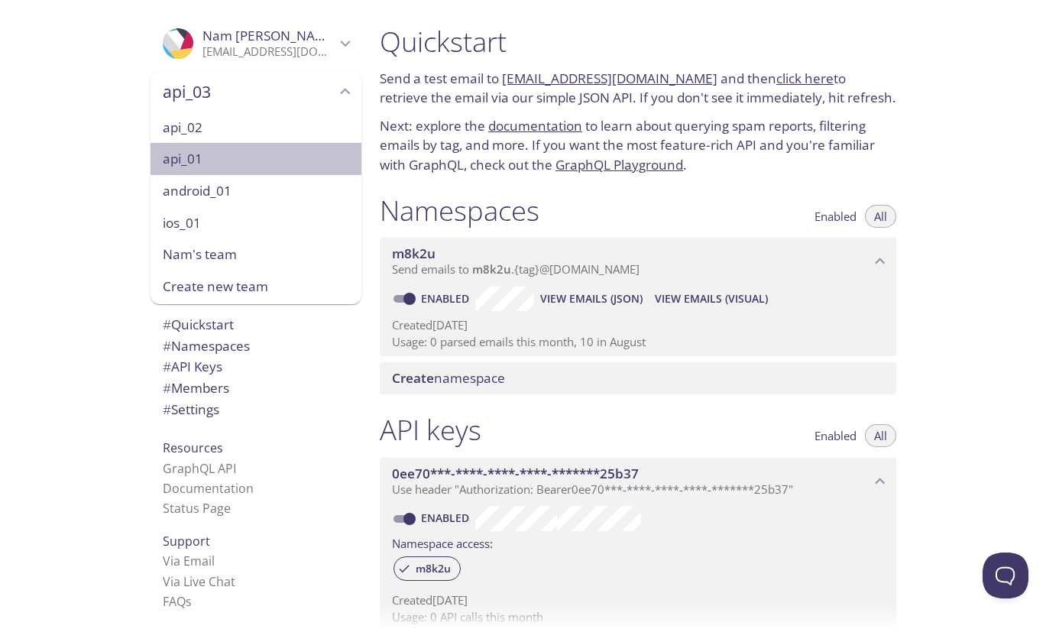 The image size is (1059, 629). I want to click on h1: Quickstart, so click(638, 41).